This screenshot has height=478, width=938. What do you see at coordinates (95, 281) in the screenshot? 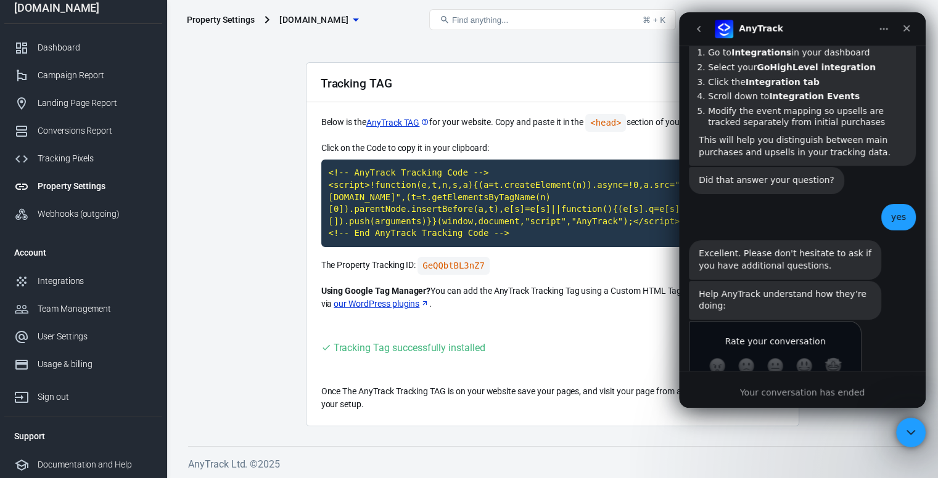
I see `div: Integrations` at bounding box center [95, 281].